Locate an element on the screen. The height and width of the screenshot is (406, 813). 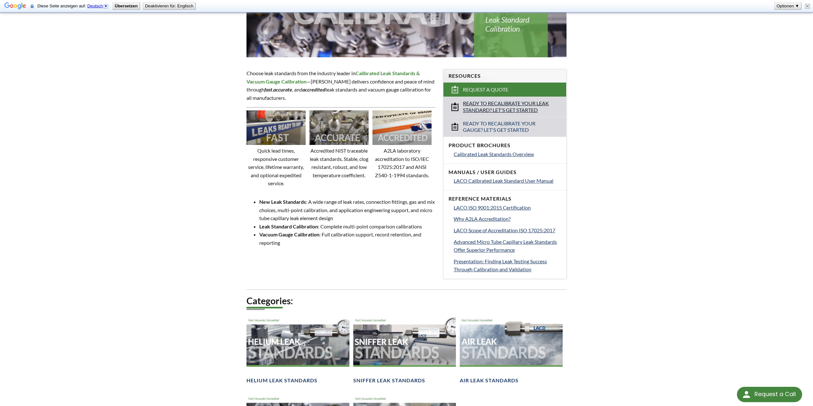
span: Presentation: Finding Leak Testing Success Through Calibration and Validation is located at coordinates (500, 265).